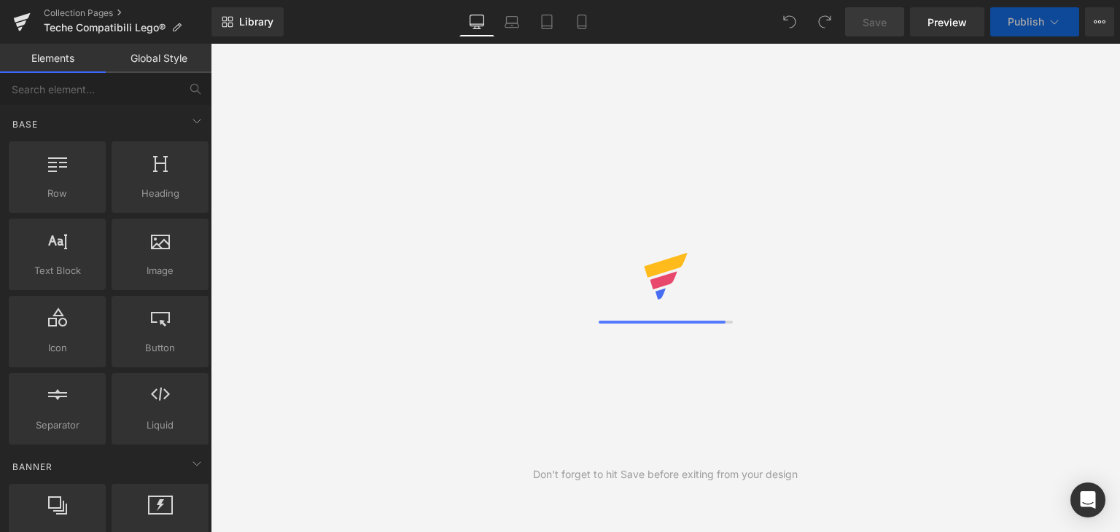 This screenshot has width=1120, height=532. I want to click on button: Publish, so click(1035, 22).